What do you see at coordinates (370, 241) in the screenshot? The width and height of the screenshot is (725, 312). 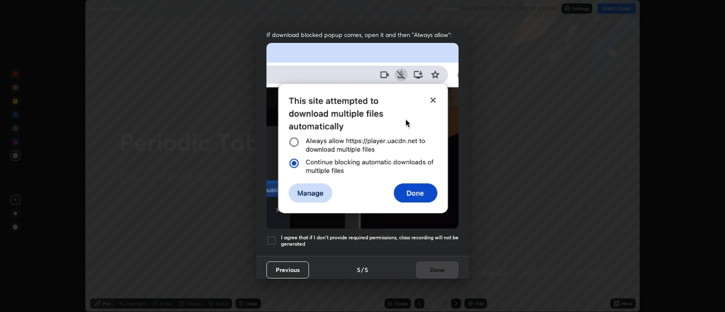 I see `h5: I agree that if I don't provide required permissions, class recording will not be generated` at bounding box center [370, 241].